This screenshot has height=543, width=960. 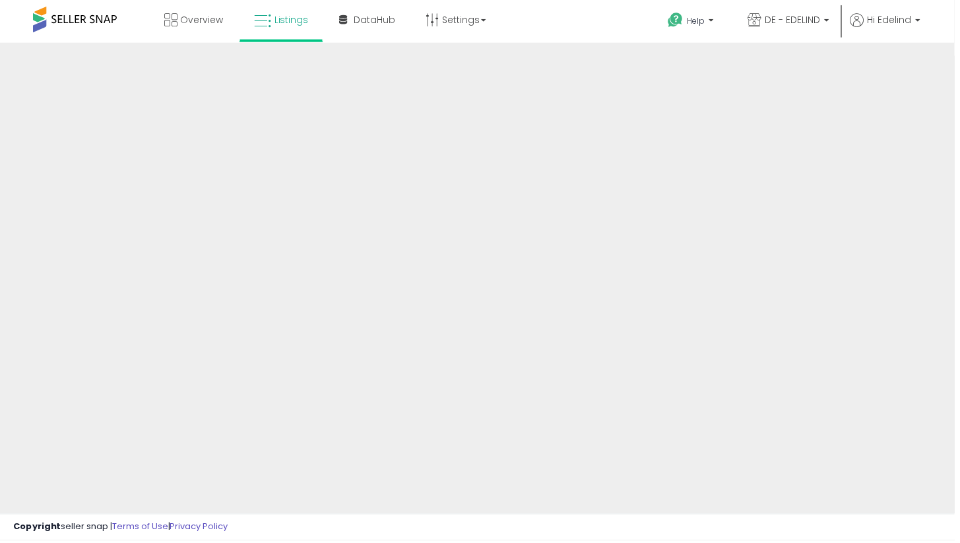 I want to click on span: Help, so click(x=700, y=20).